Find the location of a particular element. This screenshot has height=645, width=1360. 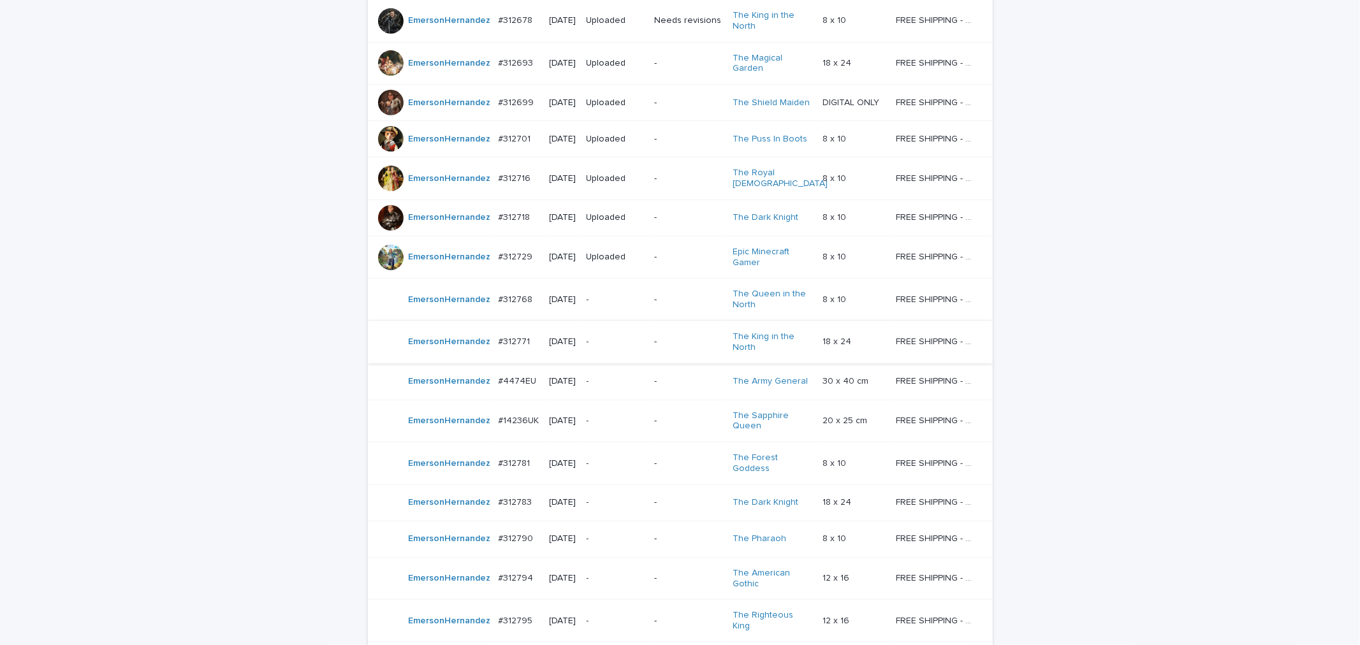

a: The Righteous King is located at coordinates (772, 621).